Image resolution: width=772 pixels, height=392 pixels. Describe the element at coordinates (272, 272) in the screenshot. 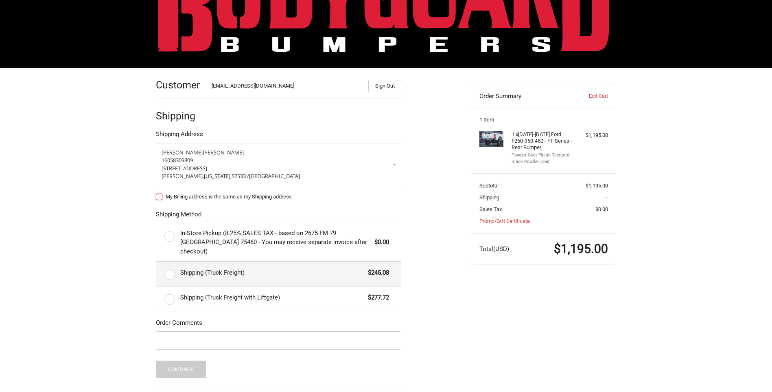

I see `span: Shipping (Truck Freight)` at that location.